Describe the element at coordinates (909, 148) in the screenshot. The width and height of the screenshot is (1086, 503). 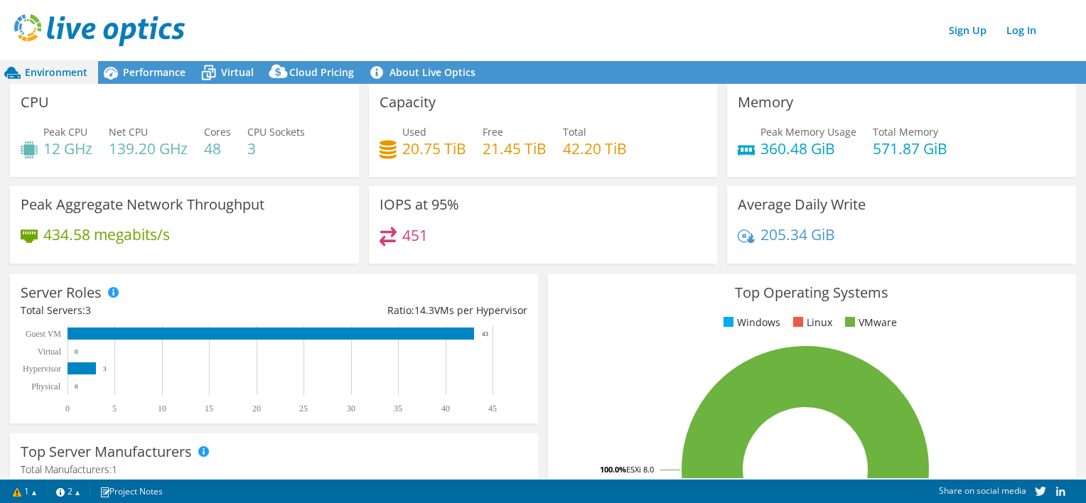
I see `h4: 571.87 GiB` at that location.